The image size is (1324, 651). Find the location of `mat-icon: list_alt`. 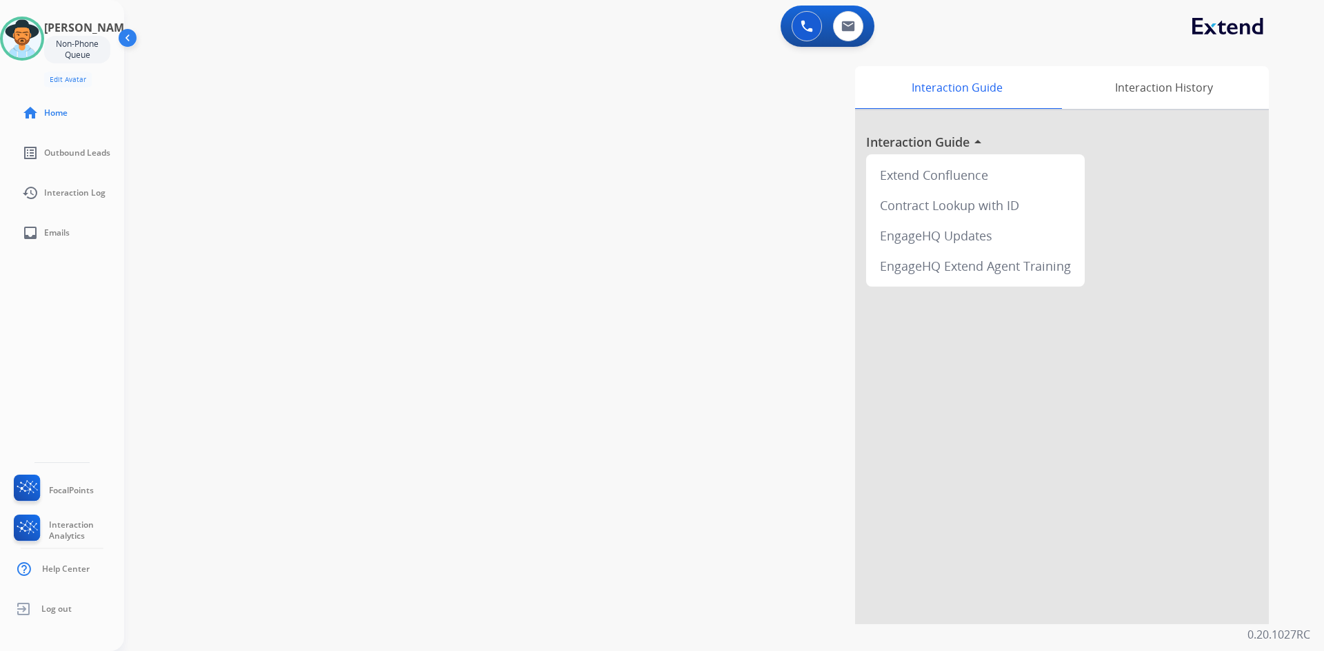

mat-icon: list_alt is located at coordinates (30, 153).